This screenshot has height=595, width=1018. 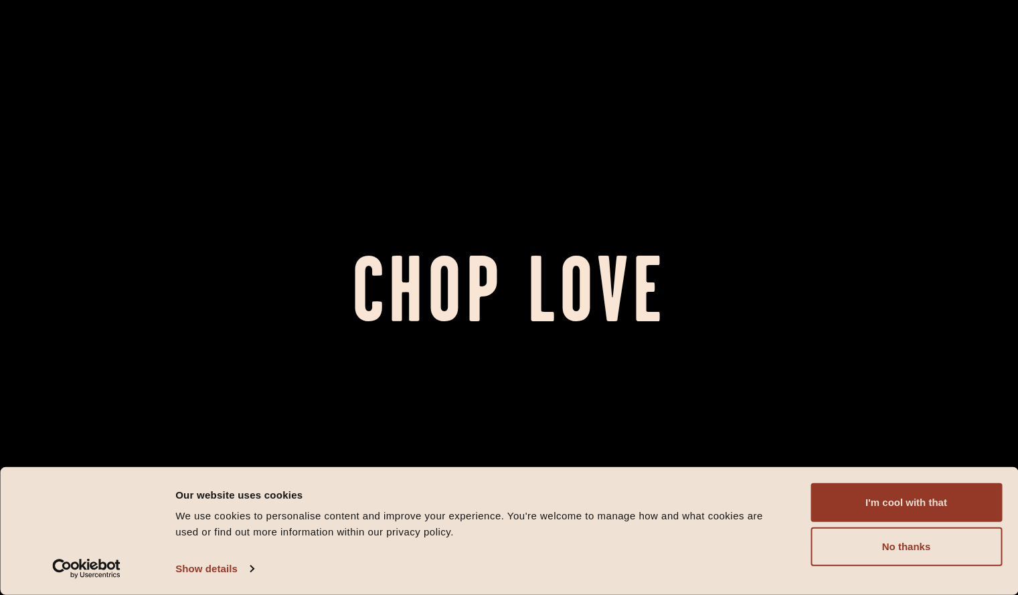 I want to click on div: Our website uses cookies, so click(x=478, y=495).